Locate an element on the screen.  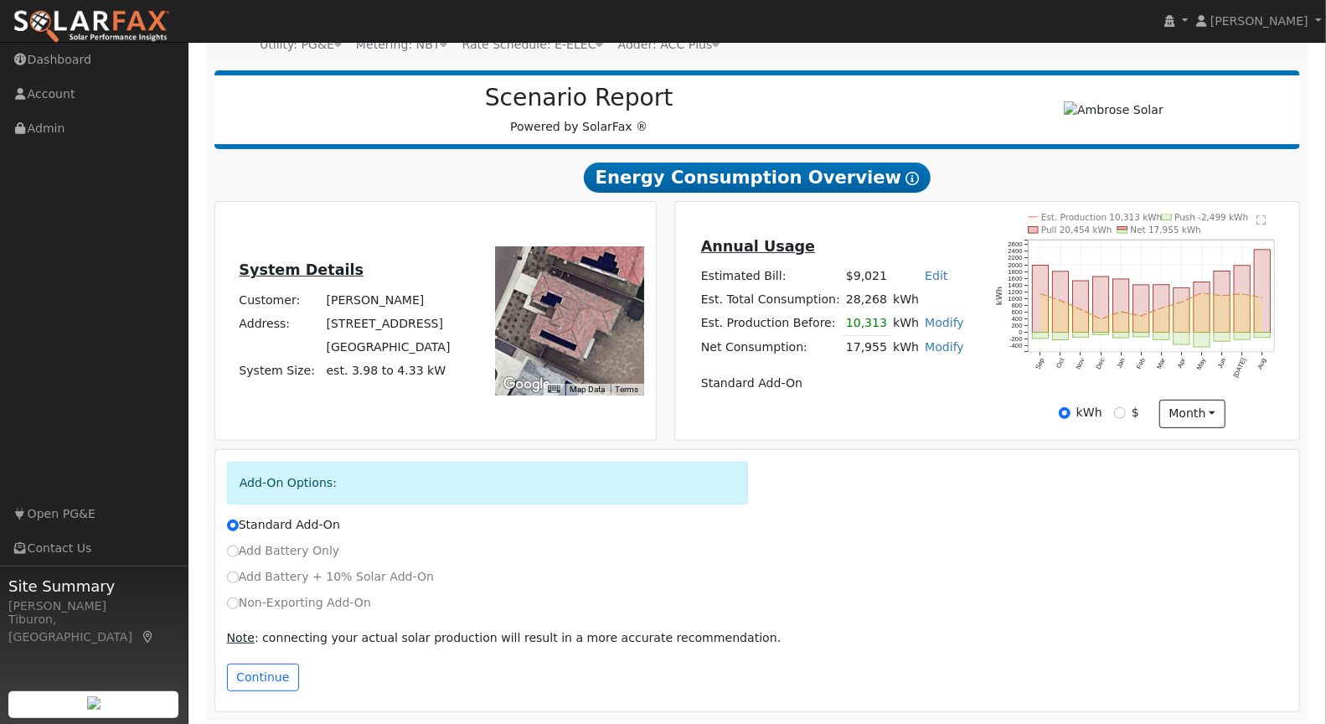
td: $9,021 is located at coordinates (866, 276).